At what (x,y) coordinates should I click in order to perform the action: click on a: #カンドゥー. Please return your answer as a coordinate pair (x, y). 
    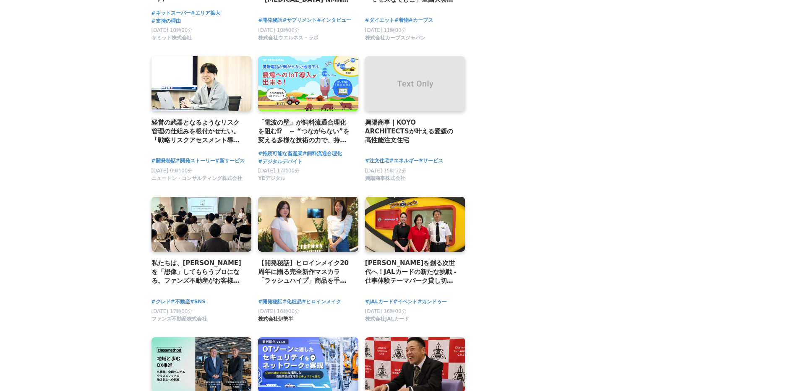
    Looking at the image, I should click on (432, 302).